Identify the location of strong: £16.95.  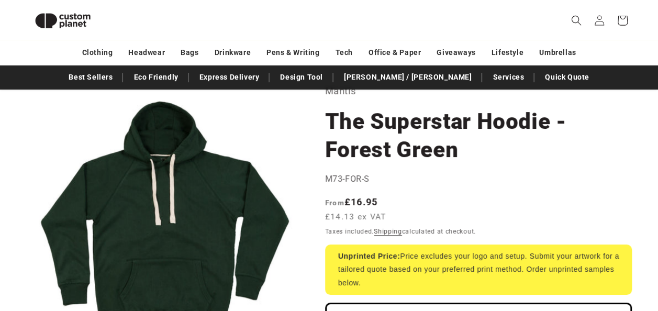
(351, 202).